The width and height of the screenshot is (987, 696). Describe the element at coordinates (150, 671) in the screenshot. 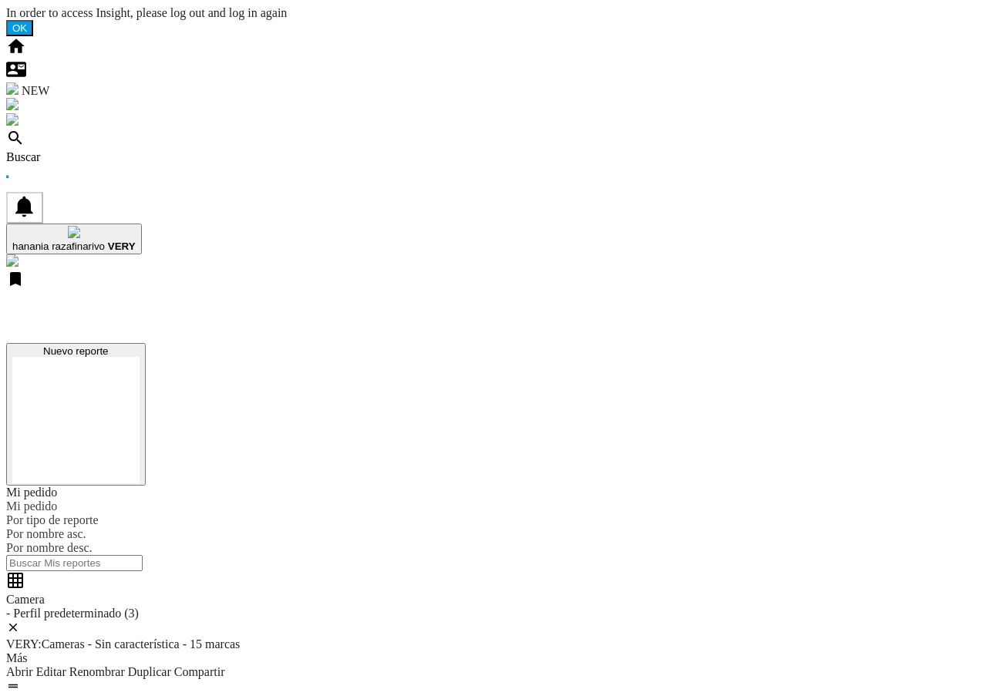

I see `span: Duplicar` at that location.